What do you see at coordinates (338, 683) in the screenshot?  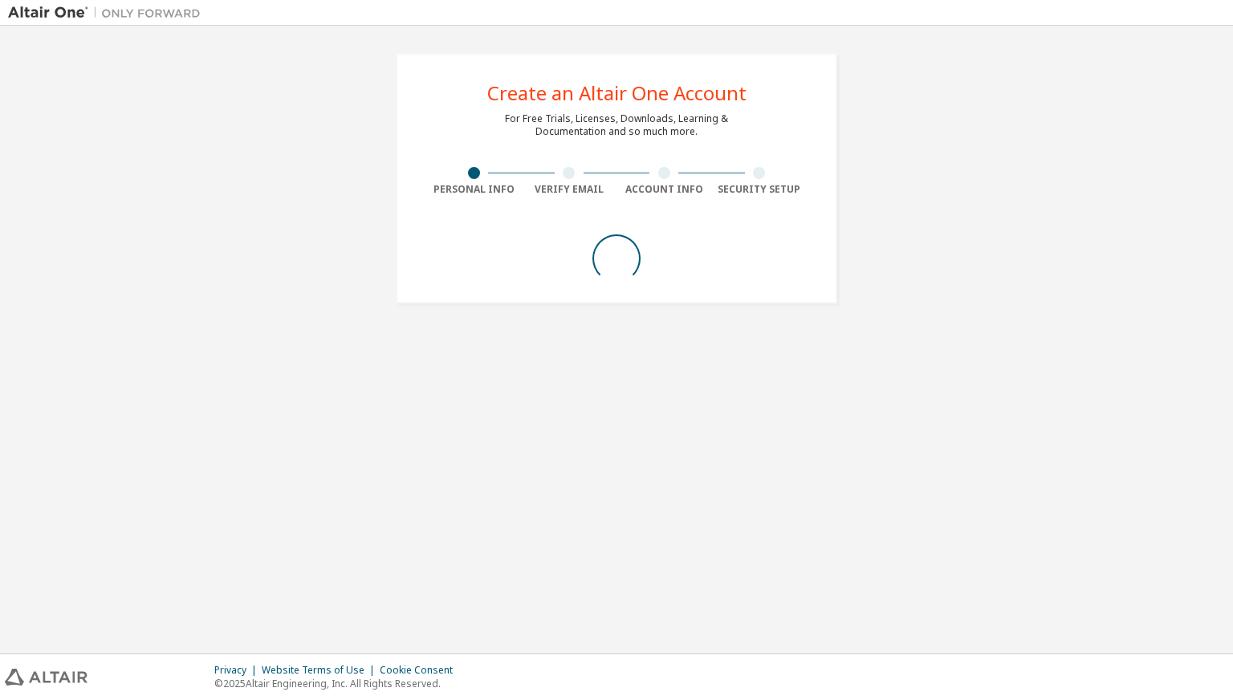 I see `p: © 2025 Altair Engineering, Inc. All Rights Reserved.` at bounding box center [338, 683].